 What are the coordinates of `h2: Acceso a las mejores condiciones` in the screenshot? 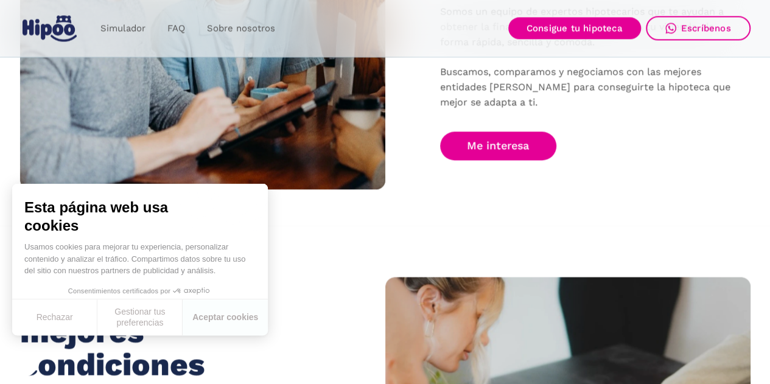 It's located at (160, 331).